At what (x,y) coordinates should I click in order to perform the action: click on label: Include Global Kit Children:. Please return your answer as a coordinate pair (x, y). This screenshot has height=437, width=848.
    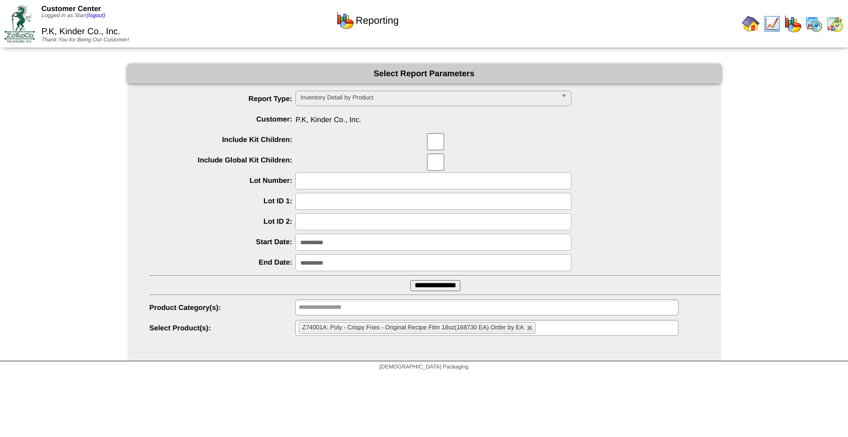
    Looking at the image, I should click on (223, 160).